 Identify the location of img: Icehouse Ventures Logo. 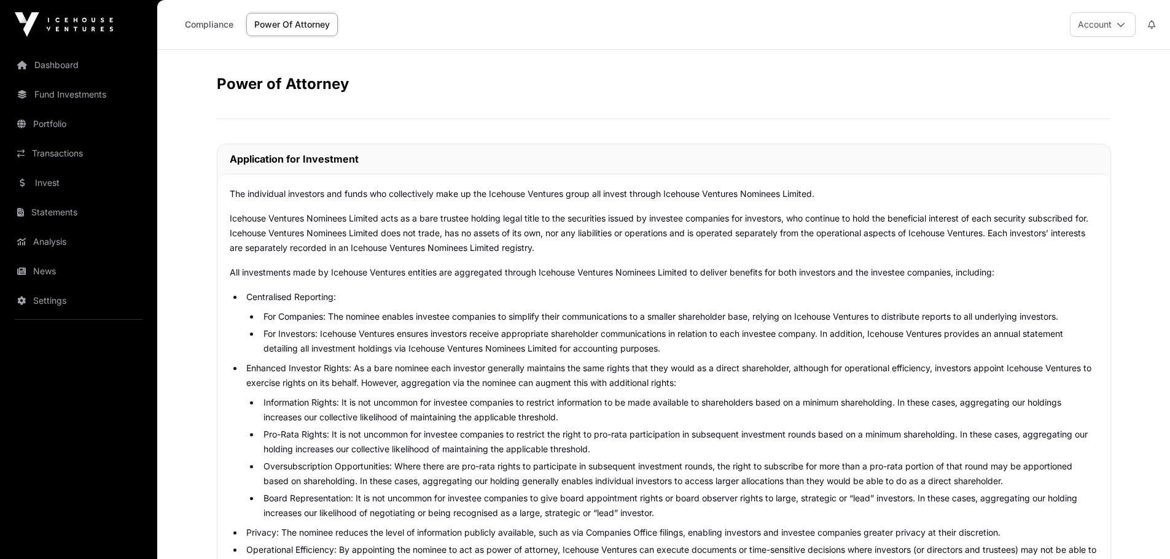
(64, 25).